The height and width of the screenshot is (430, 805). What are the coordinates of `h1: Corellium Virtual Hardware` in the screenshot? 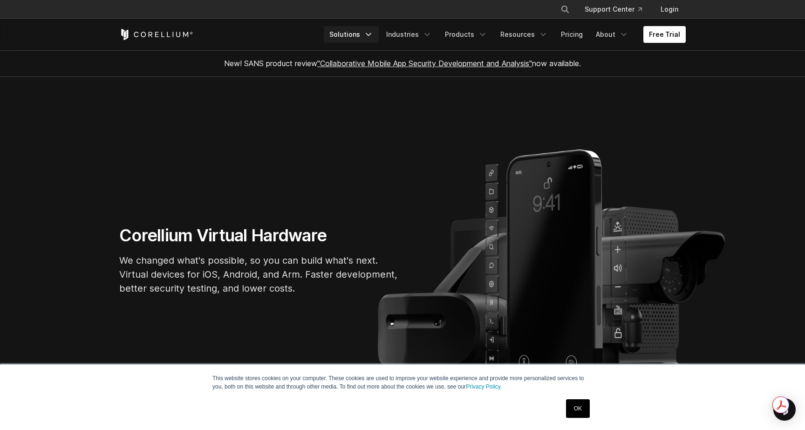 It's located at (259, 235).